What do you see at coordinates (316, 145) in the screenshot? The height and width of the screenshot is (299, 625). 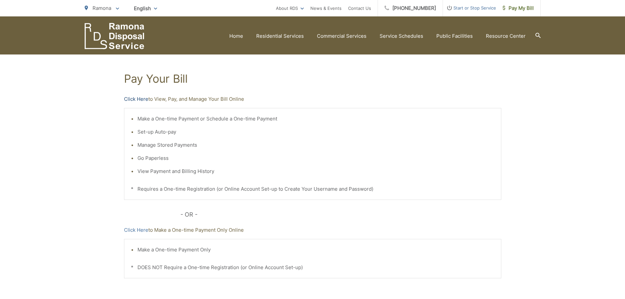 I see `li: Manage Stored Payments` at bounding box center [316, 145].